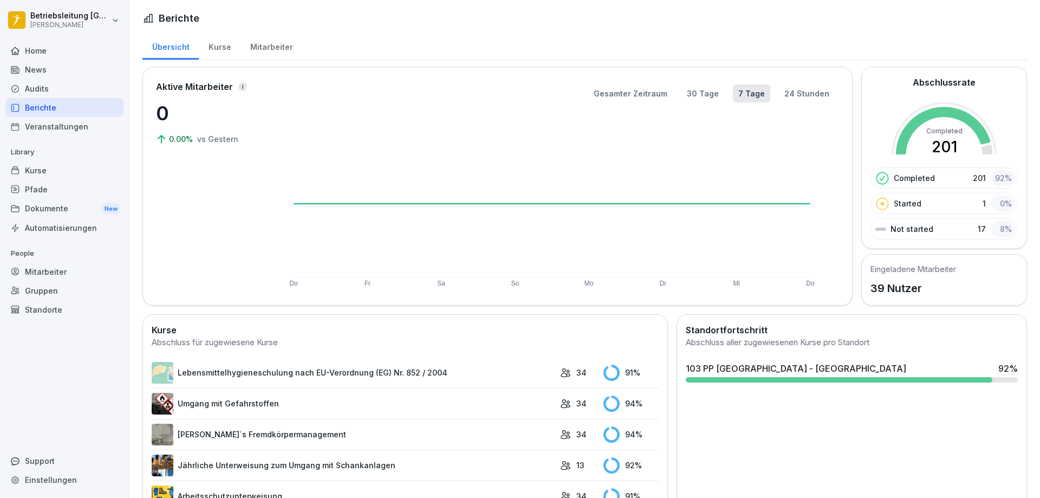  Describe the element at coordinates (353, 465) in the screenshot. I see `a: Jährliche Unterweisung zum Umgang mit Schankanlagen` at that location.